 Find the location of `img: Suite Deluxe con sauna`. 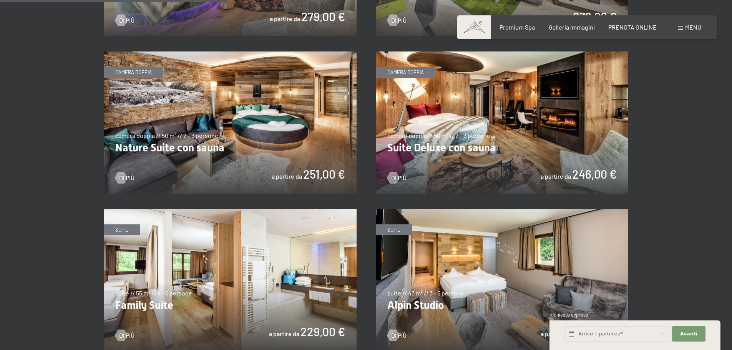

img: Suite Deluxe con sauna is located at coordinates (502, 123).